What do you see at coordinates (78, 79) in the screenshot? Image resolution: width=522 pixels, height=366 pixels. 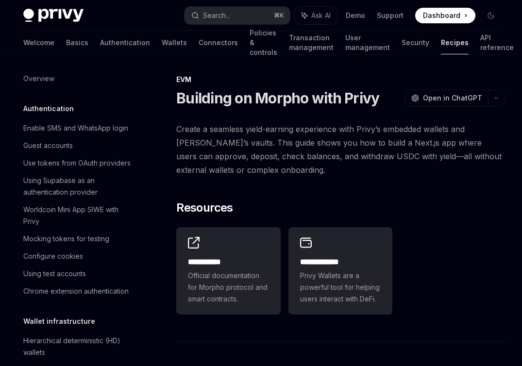 I see `a: Overview` at bounding box center [78, 79].